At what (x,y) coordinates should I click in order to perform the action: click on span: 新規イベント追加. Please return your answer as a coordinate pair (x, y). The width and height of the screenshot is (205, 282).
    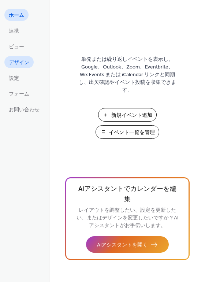
    Looking at the image, I should click on (132, 115).